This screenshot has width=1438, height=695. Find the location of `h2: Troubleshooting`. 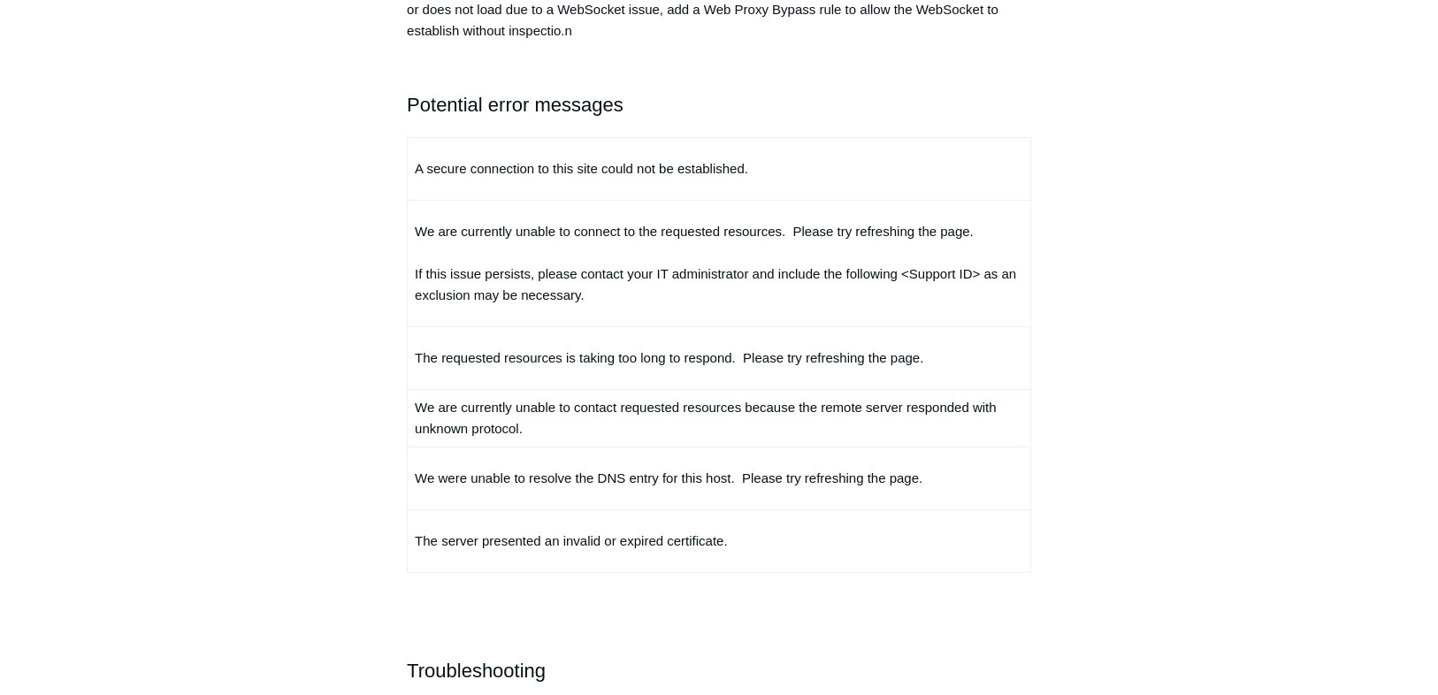

h2: Troubleshooting is located at coordinates (719, 670).